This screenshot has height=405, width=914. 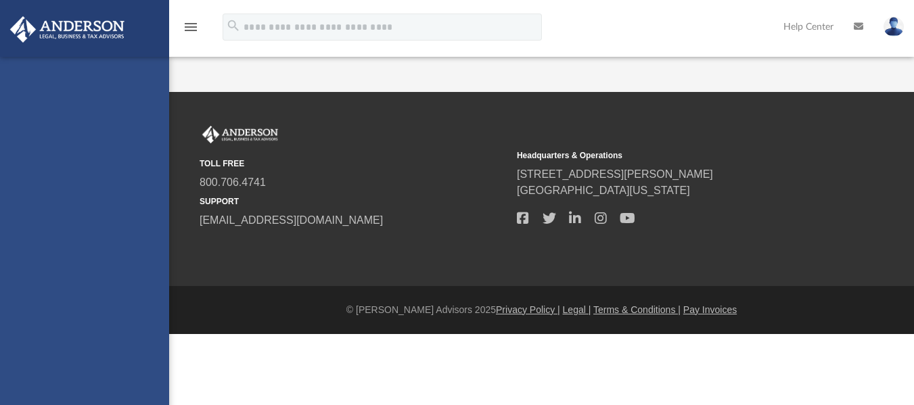 What do you see at coordinates (191, 27) in the screenshot?
I see `i: menu` at bounding box center [191, 27].